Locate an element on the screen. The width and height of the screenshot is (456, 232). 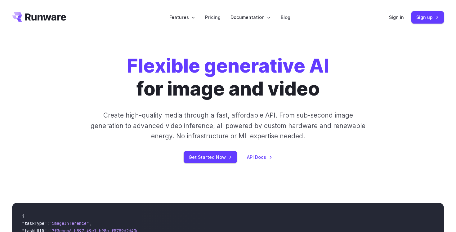
a: Blog is located at coordinates (285, 17).